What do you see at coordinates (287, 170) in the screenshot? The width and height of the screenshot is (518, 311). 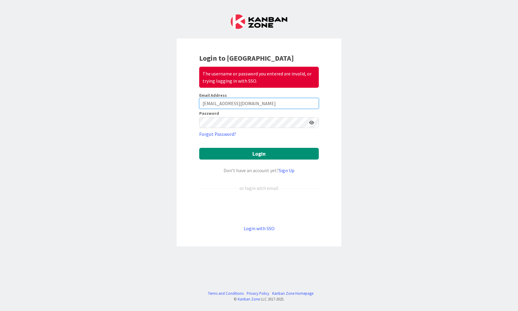 I see `a: Sign Up` at bounding box center [287, 170].